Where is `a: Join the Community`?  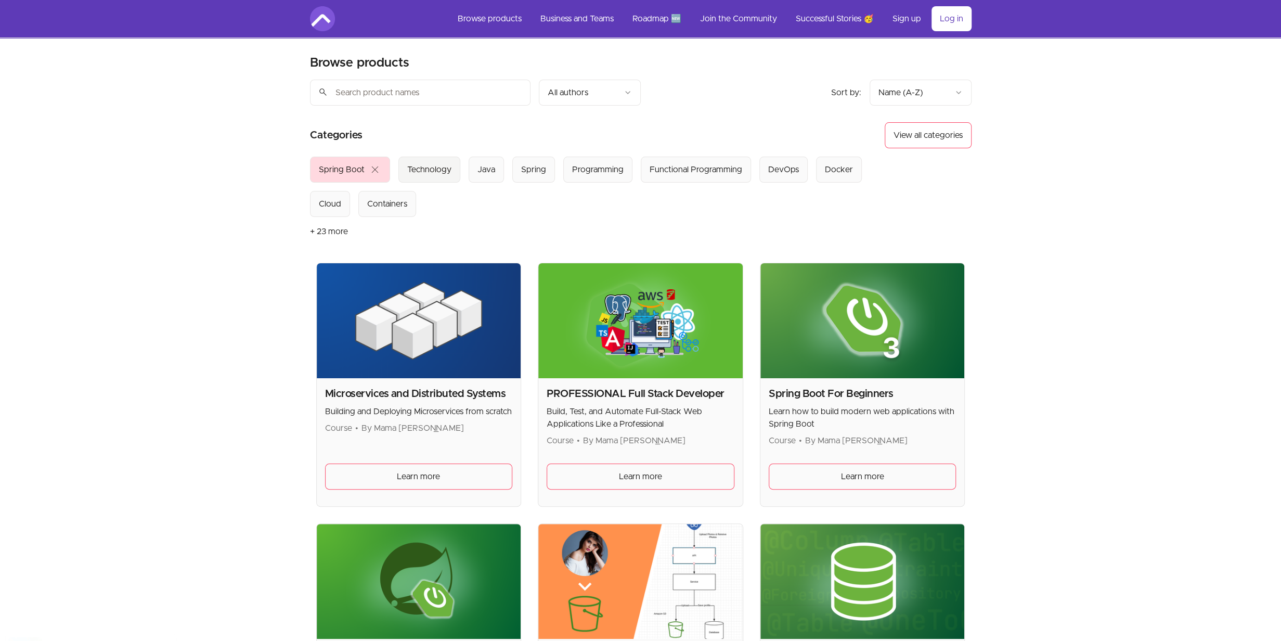 a: Join the Community is located at coordinates (738, 19).